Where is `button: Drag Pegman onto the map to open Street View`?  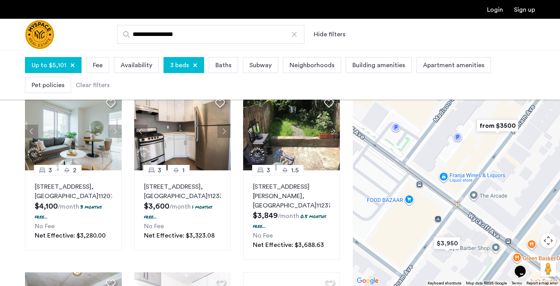
button: Drag Pegman onto the map to open Street View is located at coordinates (549, 269).